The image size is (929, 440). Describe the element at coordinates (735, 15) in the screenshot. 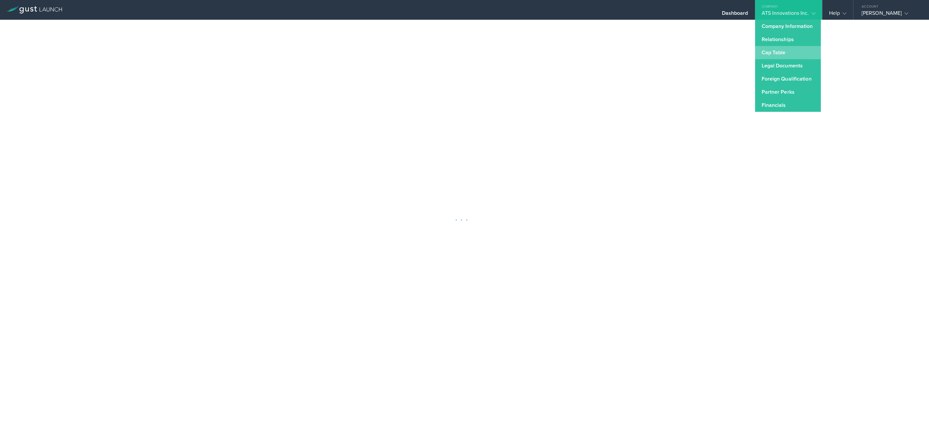

I see `div: Dashboard` at that location.